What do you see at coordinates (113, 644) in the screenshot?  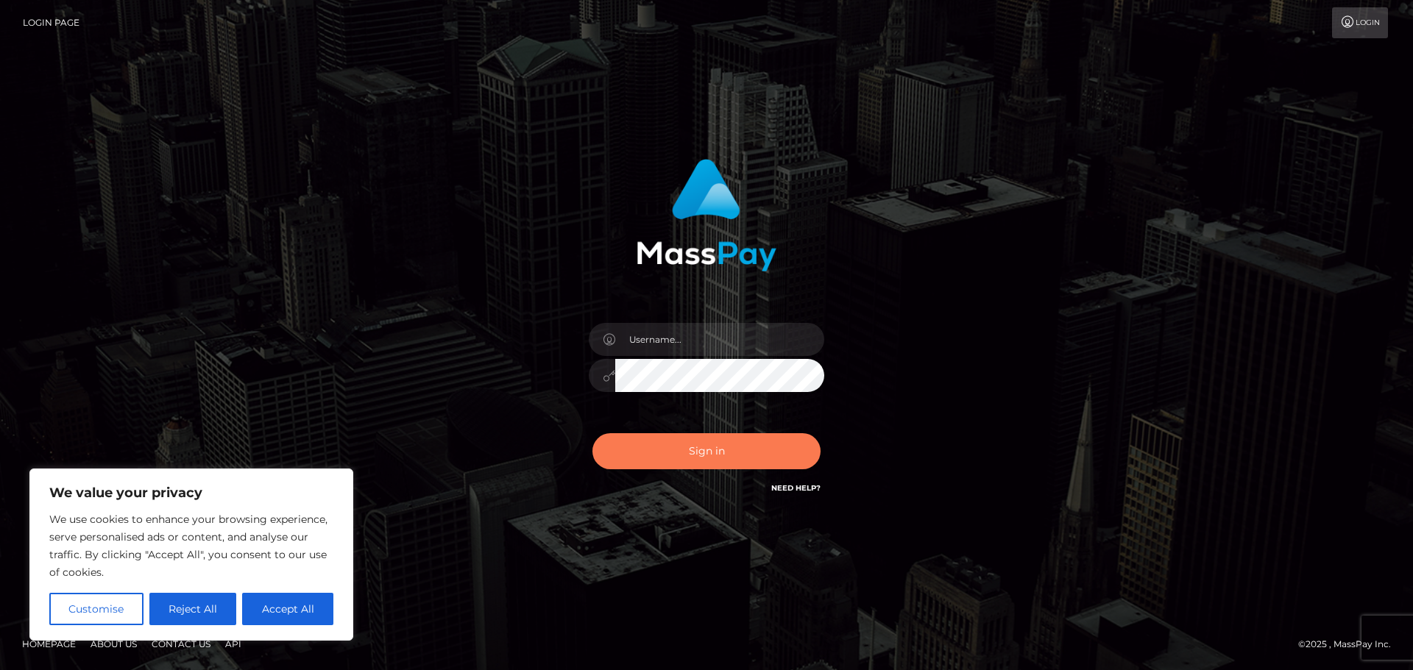 I see `a: About Us` at bounding box center [113, 644].